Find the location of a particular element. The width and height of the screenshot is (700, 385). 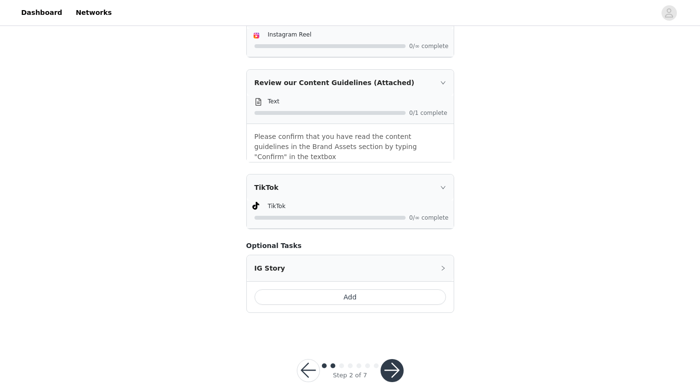

span: Text is located at coordinates (274, 101).